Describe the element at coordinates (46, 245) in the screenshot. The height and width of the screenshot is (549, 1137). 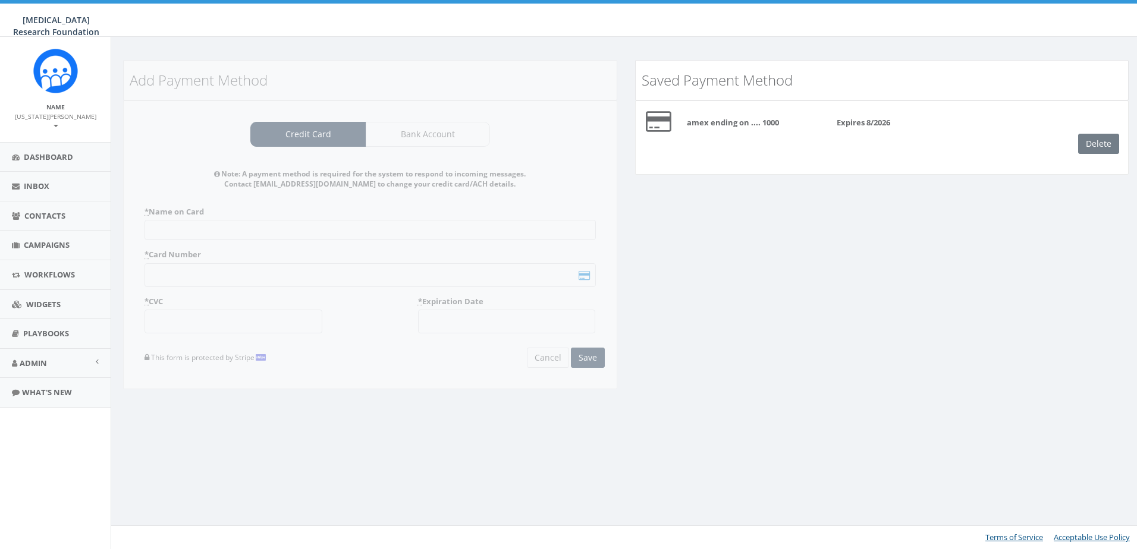
I see `span: Campaigns` at that location.